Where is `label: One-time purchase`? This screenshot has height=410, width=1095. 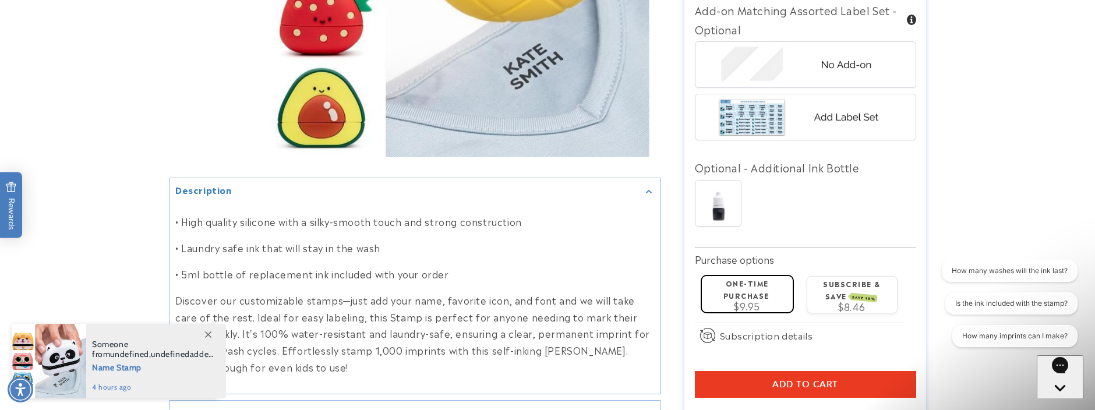 label: One-time purchase is located at coordinates (746, 289).